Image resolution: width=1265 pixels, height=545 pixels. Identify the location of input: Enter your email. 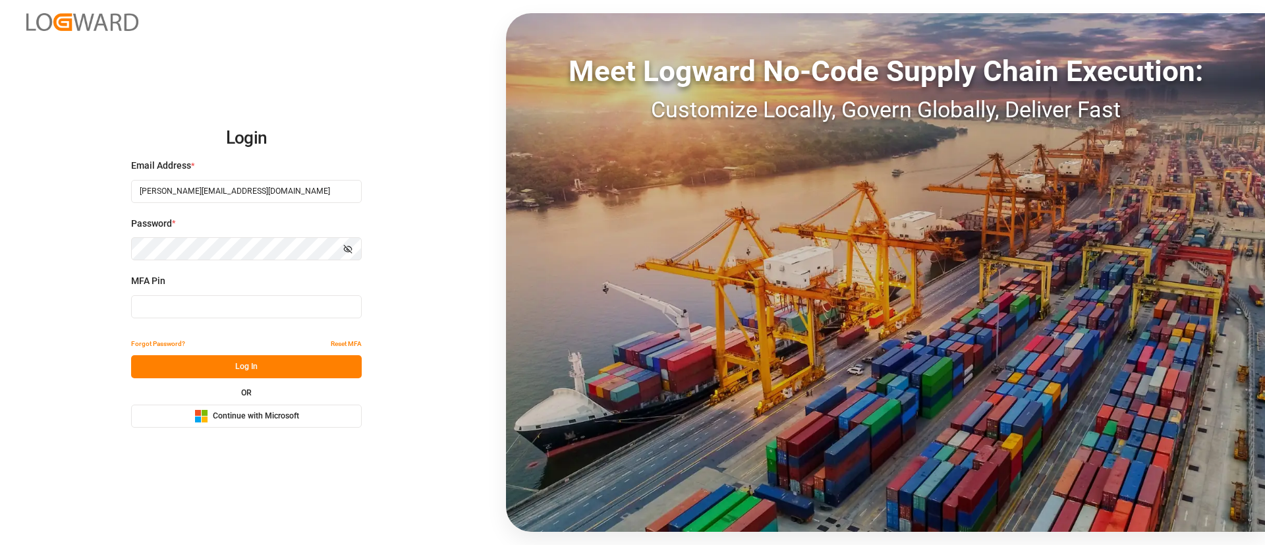
(246, 191).